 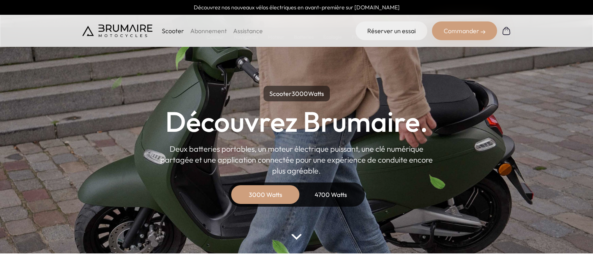 I want to click on div: 3000 Watts, so click(x=266, y=195).